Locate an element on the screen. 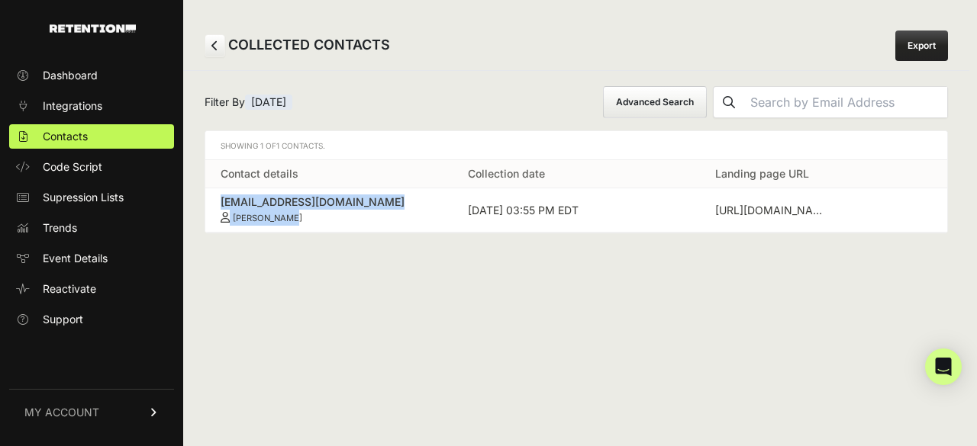 Image resolution: width=977 pixels, height=446 pixels. span: Supression Lists is located at coordinates (83, 198).